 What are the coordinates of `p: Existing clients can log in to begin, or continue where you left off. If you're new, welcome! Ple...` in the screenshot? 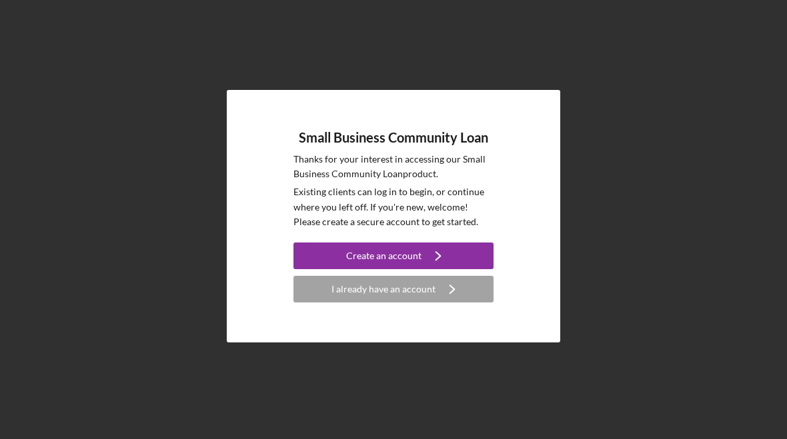 It's located at (393, 207).